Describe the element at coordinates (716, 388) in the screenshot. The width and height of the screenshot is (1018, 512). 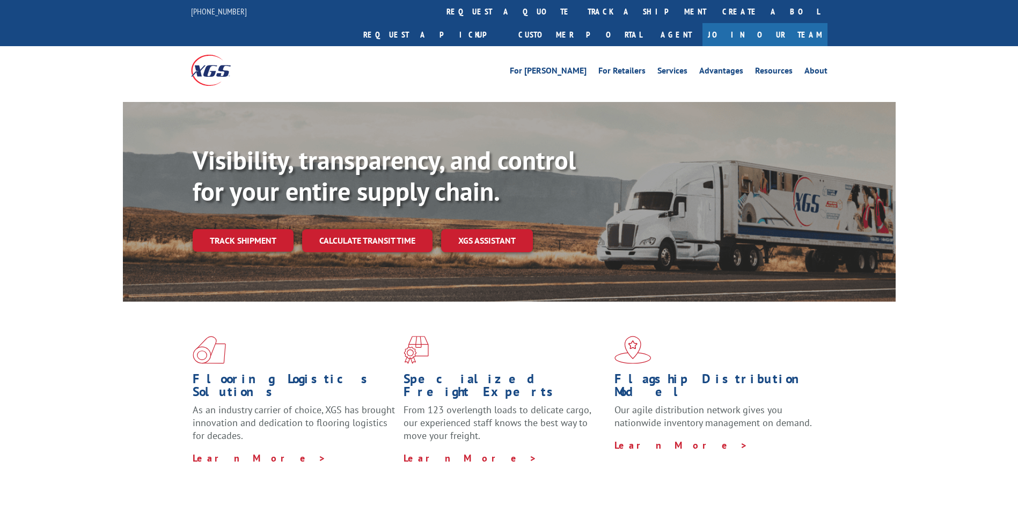
I see `h1: Flagship Distribution Model` at that location.